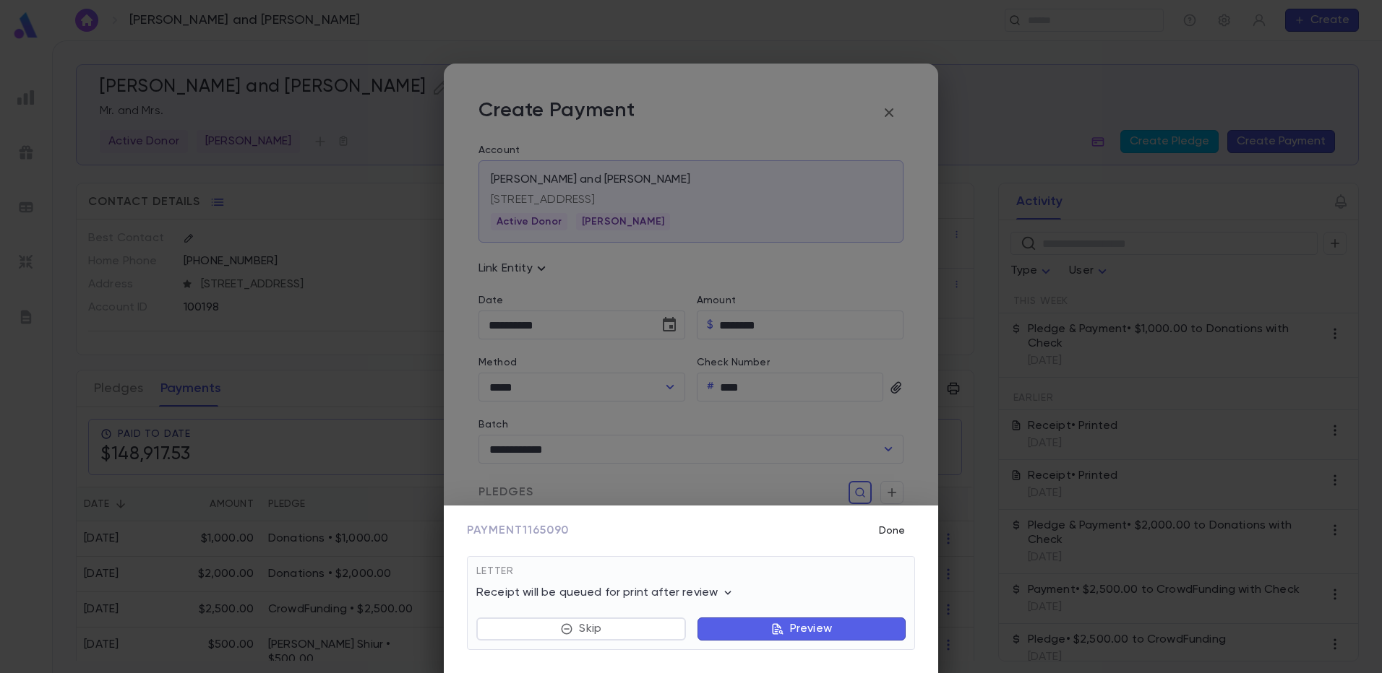 This screenshot has width=1382, height=673. Describe the element at coordinates (517, 531) in the screenshot. I see `span: Payment 1165090` at that location.